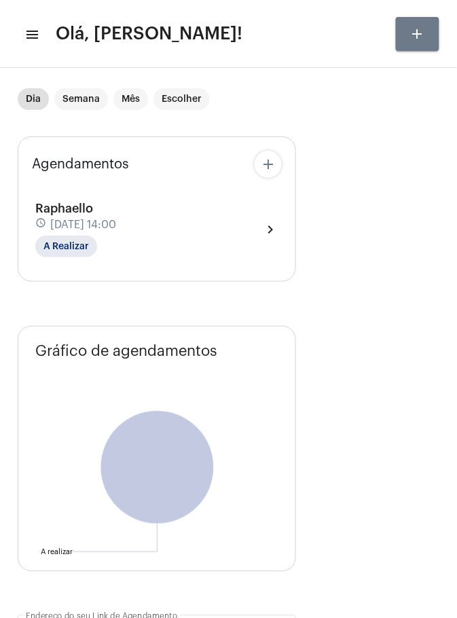 The width and height of the screenshot is (457, 618). What do you see at coordinates (66, 246) in the screenshot?
I see `mat-chip: A Realizar` at bounding box center [66, 246].